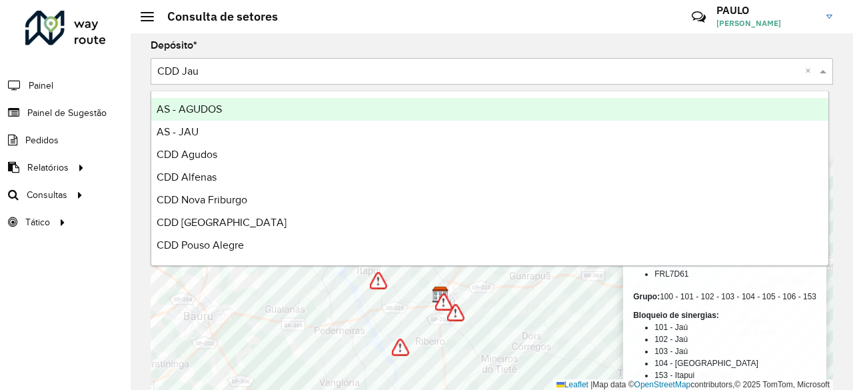 This screenshot has height=390, width=853. Describe the element at coordinates (735, 351) in the screenshot. I see `li: 103 - Jaú` at that location.